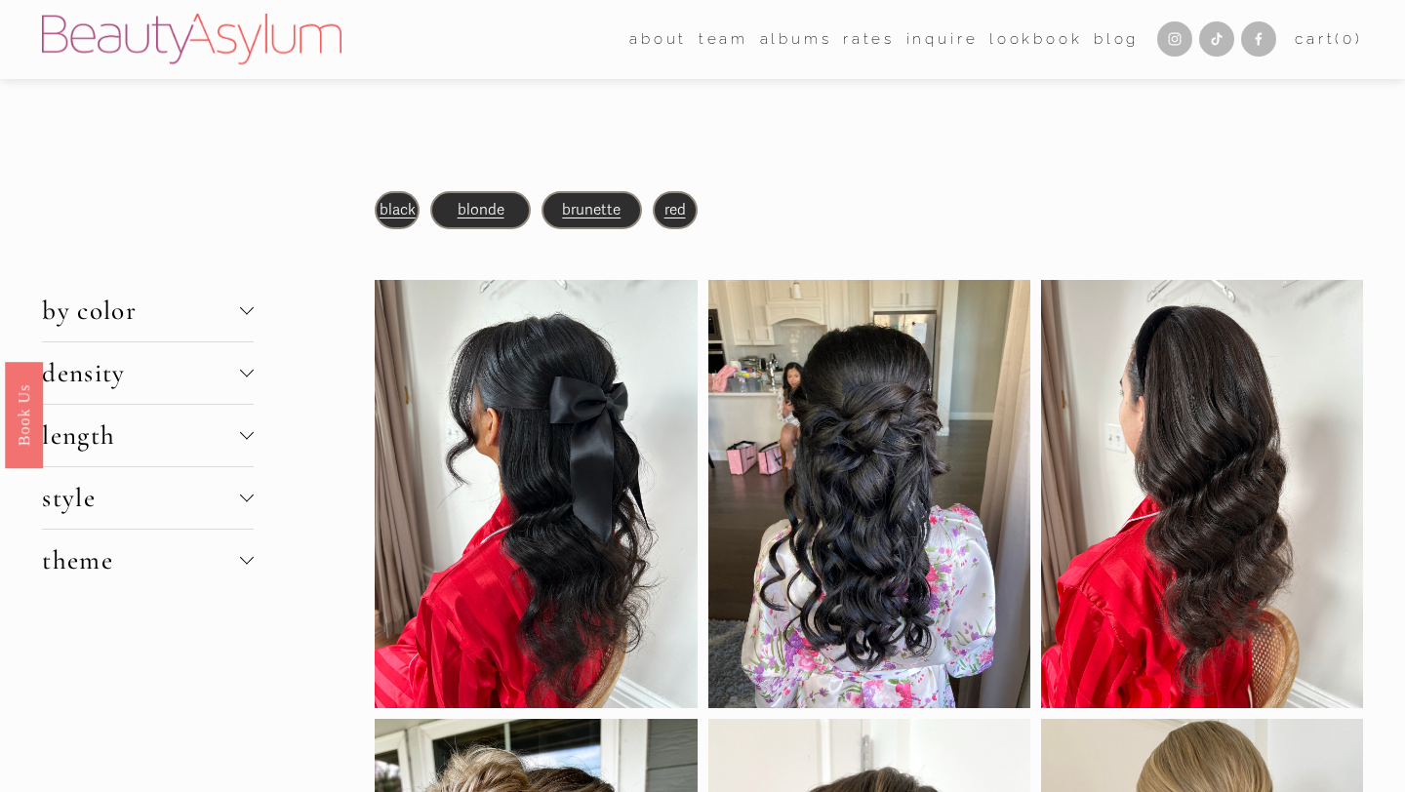  What do you see at coordinates (147, 373) in the screenshot?
I see `button: density` at bounding box center [147, 373].